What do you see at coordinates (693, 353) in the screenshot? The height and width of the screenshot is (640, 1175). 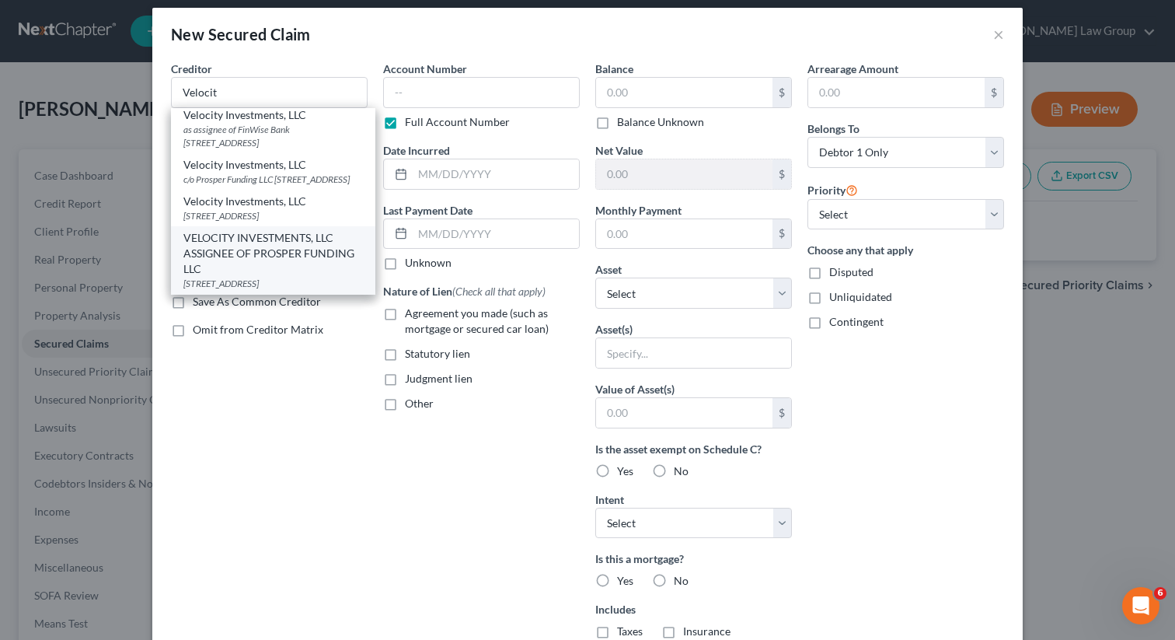 I see `input: Specify...` at bounding box center [693, 353].